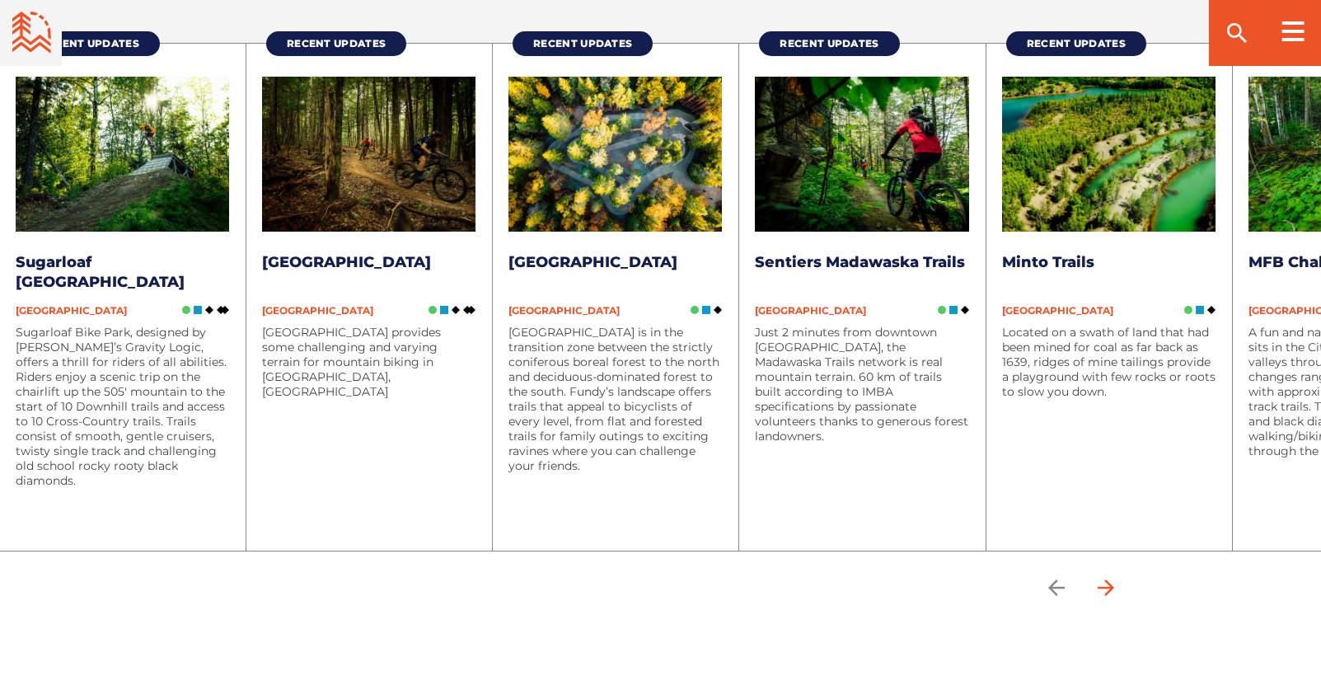  I want to click on a: Sentiers Madawaska Trails, so click(860, 262).